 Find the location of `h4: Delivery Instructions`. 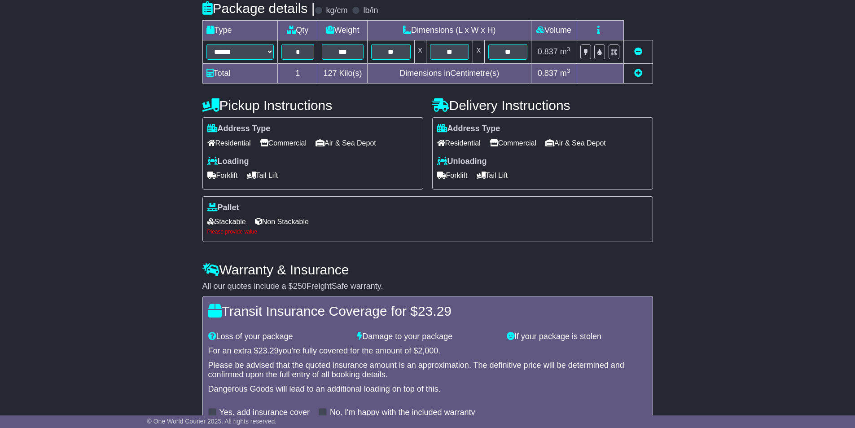

h4: Delivery Instructions is located at coordinates (543, 105).